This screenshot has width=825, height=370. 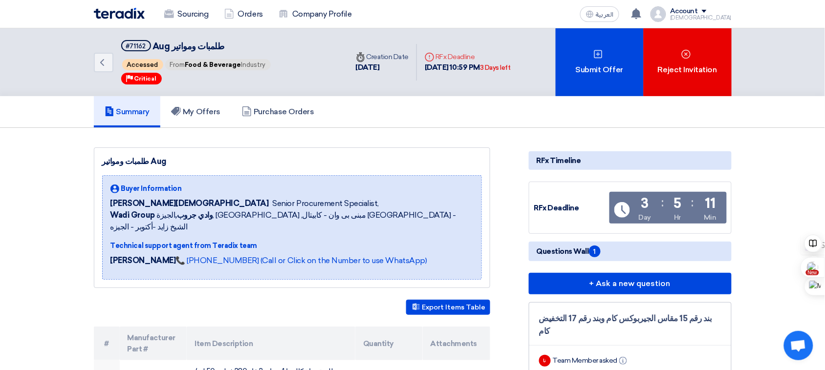 I want to click on div: 3, so click(x=645, y=204).